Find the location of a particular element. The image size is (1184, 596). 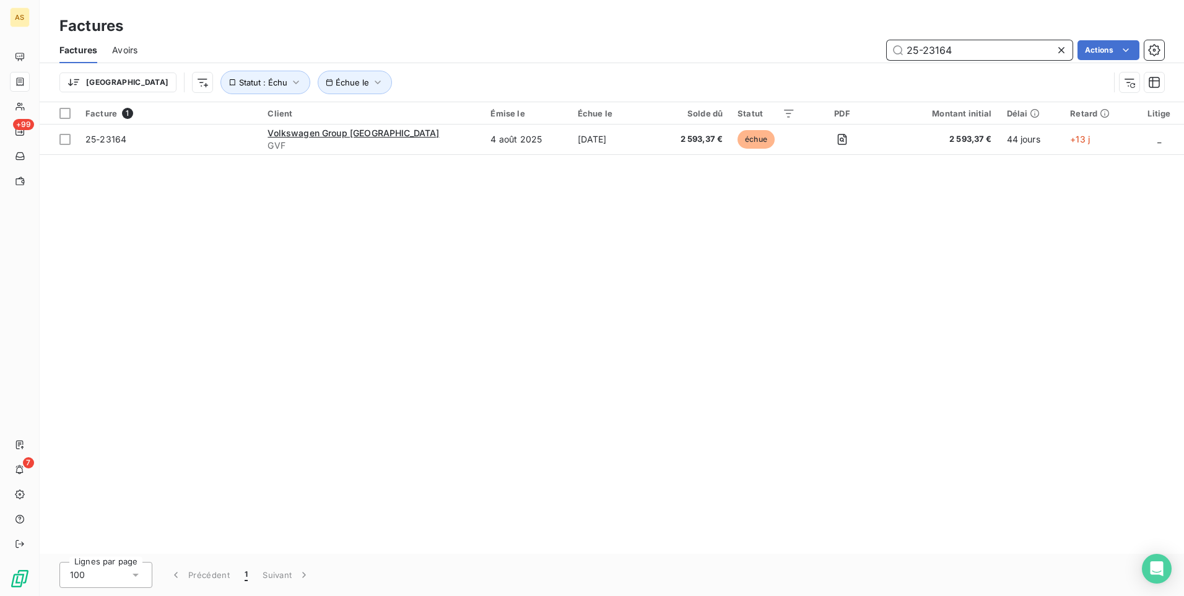

div: Open Intercom Messenger is located at coordinates (1156, 568).